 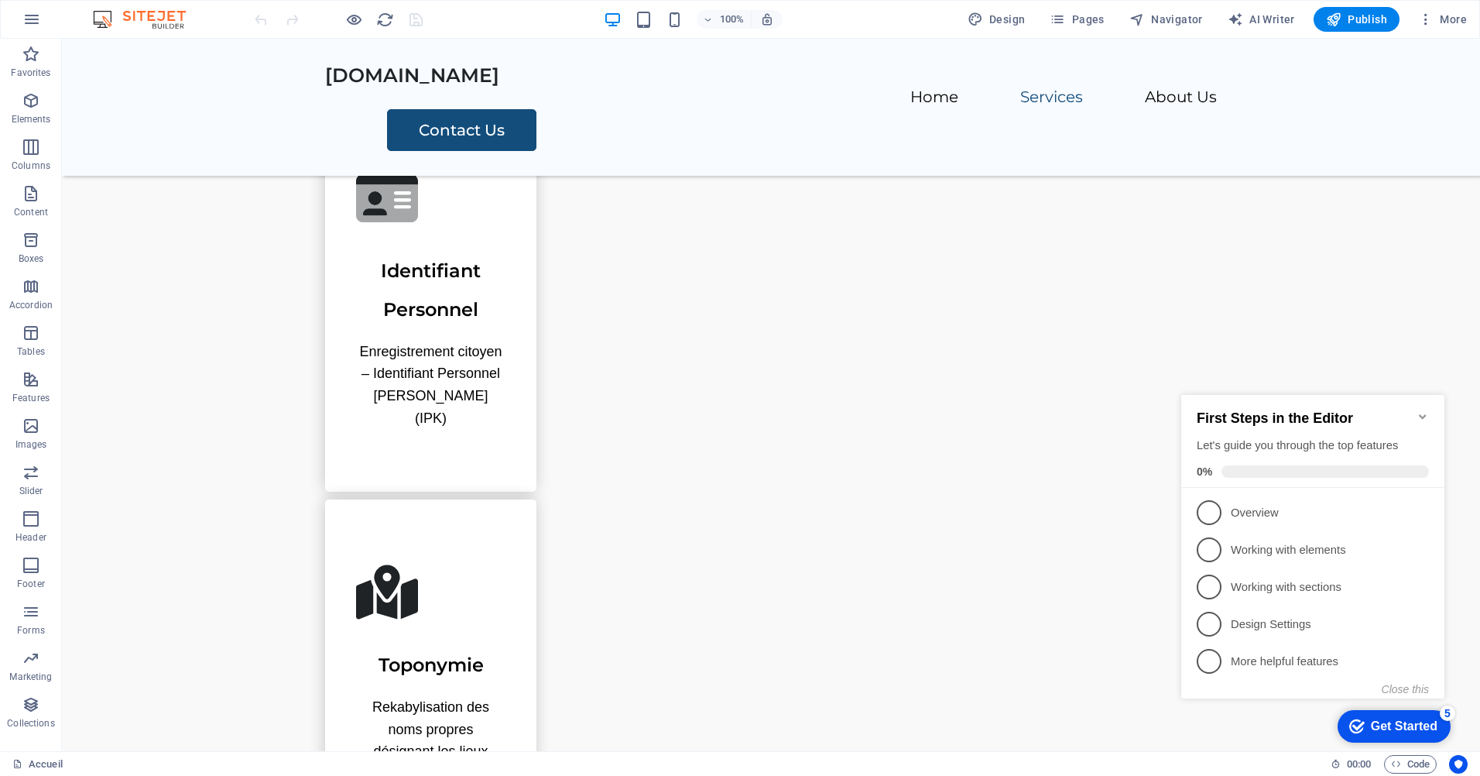 I want to click on button: Publish, so click(x=1356, y=19).